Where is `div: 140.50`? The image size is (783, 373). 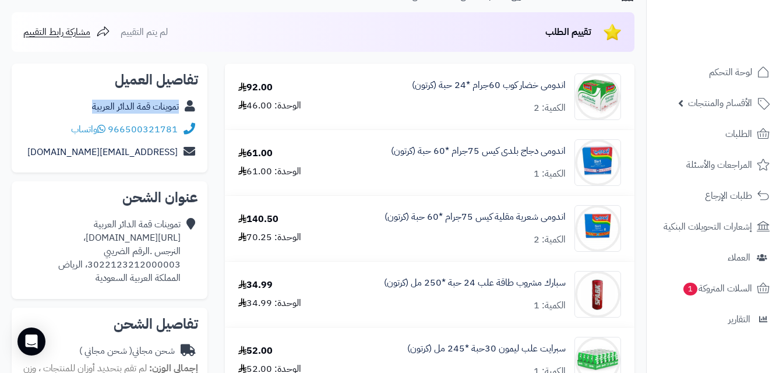
div: 140.50 is located at coordinates (258, 219).